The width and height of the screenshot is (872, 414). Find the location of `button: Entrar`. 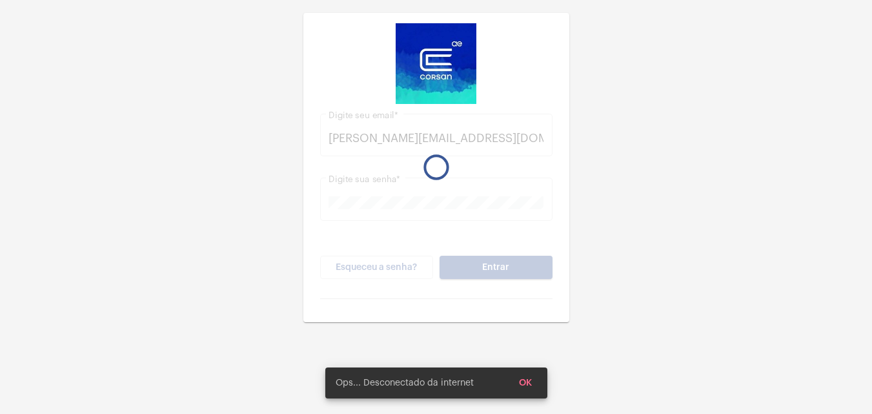

button: Entrar is located at coordinates (496, 267).